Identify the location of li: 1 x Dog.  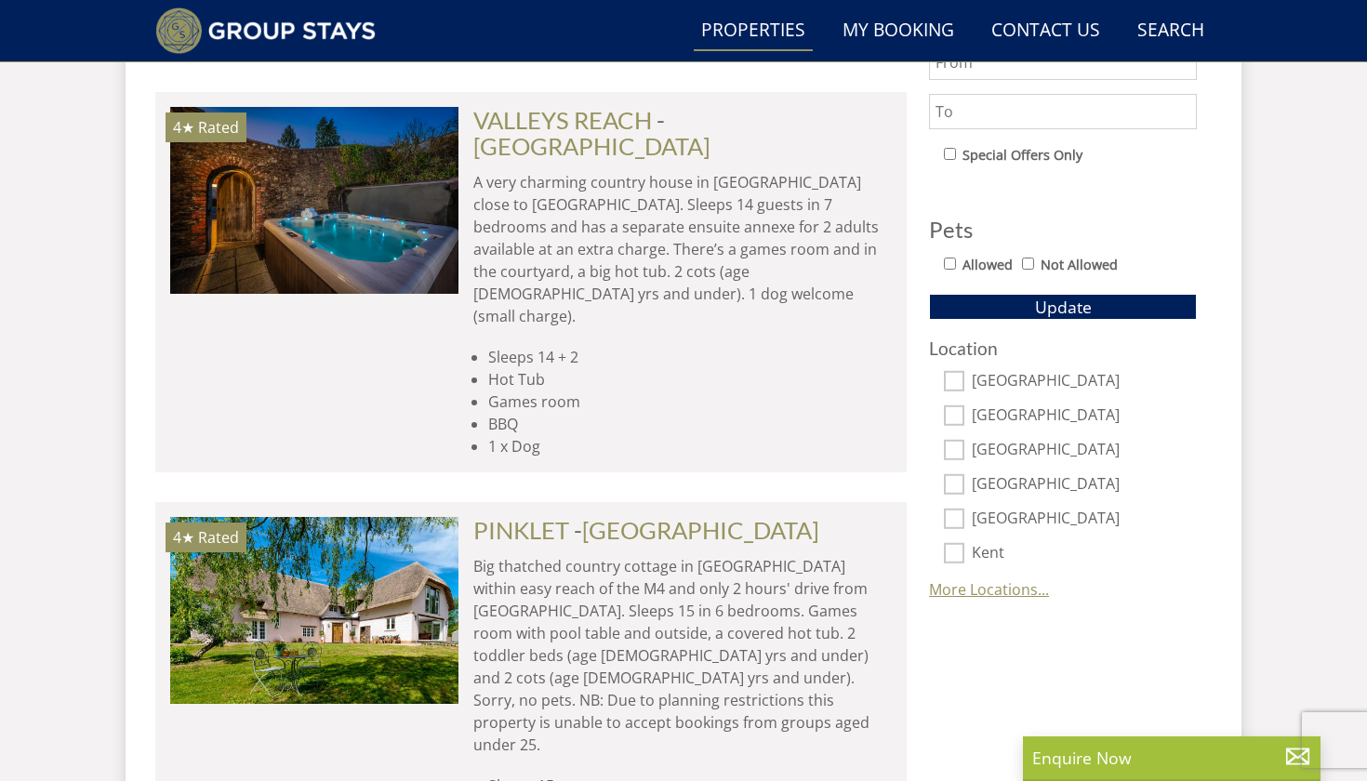
(690, 446).